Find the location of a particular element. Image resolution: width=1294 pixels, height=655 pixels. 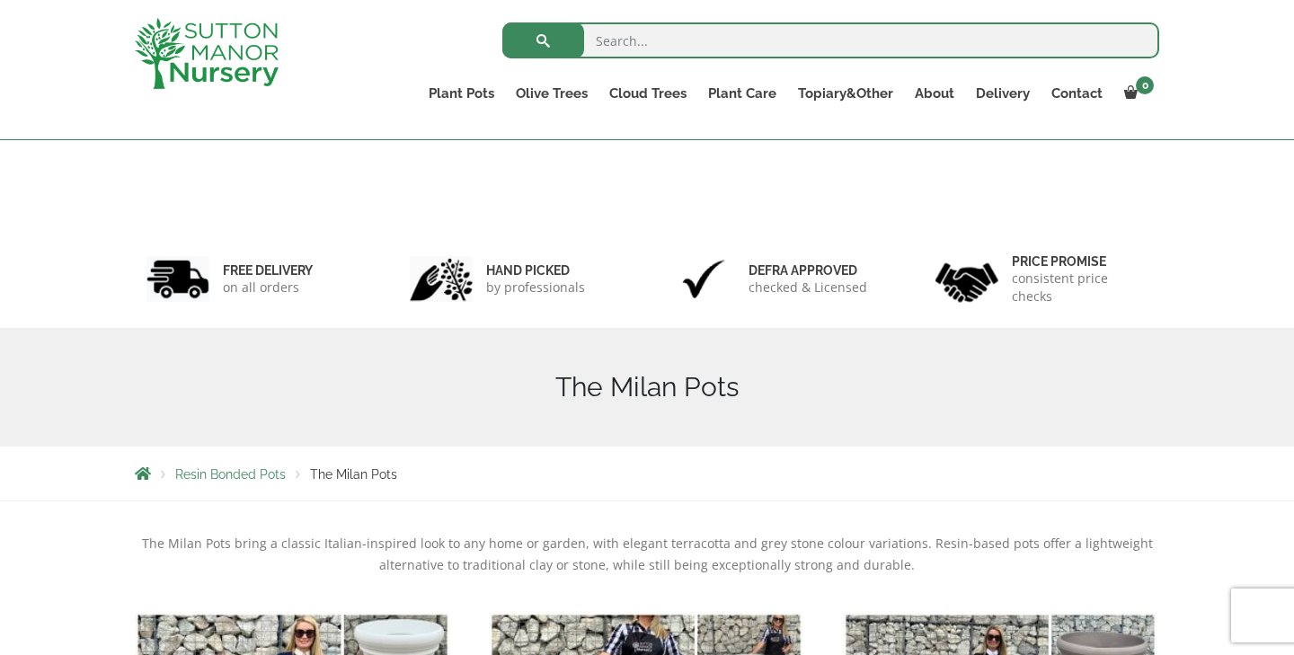

a: Topiary&Other is located at coordinates (845, 93).